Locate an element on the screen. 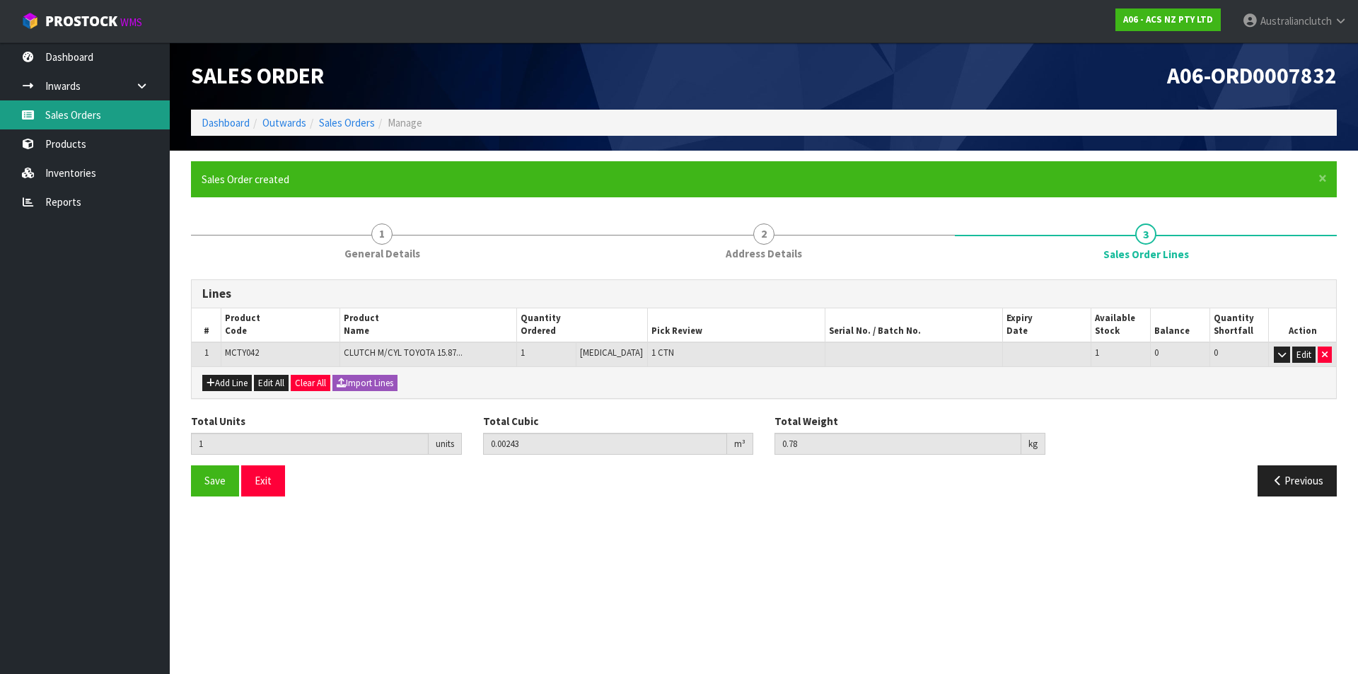 This screenshot has width=1358, height=674. button: Clear All is located at coordinates (310, 383).